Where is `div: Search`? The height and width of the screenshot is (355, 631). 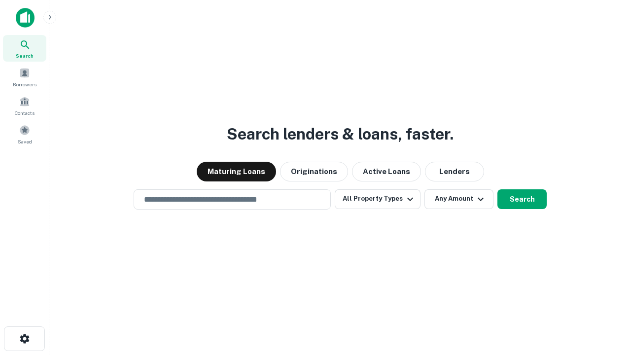 div: Search is located at coordinates (25, 48).